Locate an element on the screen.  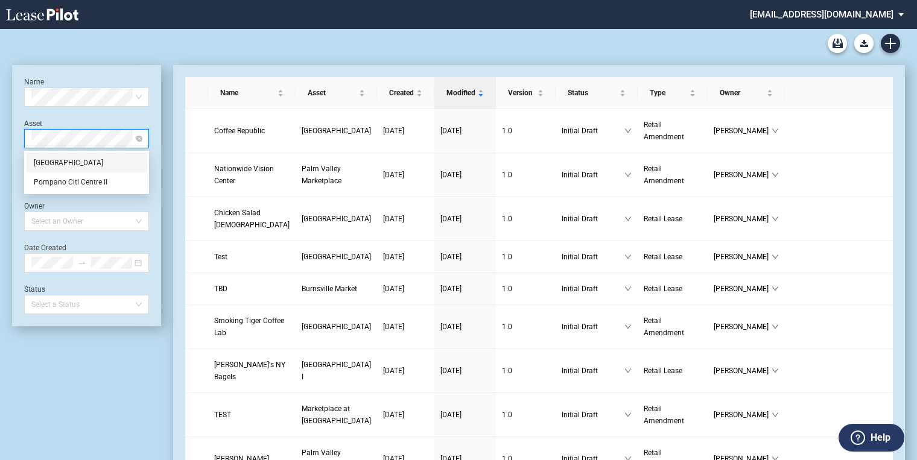
button: Help is located at coordinates (871, 438).